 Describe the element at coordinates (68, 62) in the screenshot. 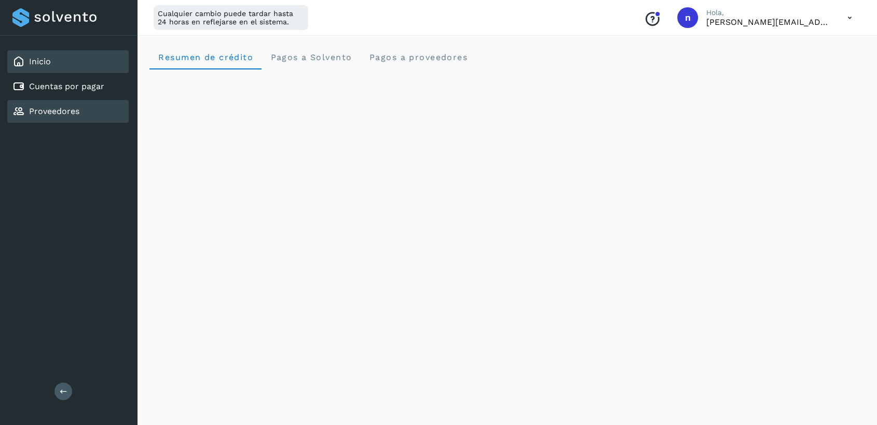

I see `div: Inicio` at that location.